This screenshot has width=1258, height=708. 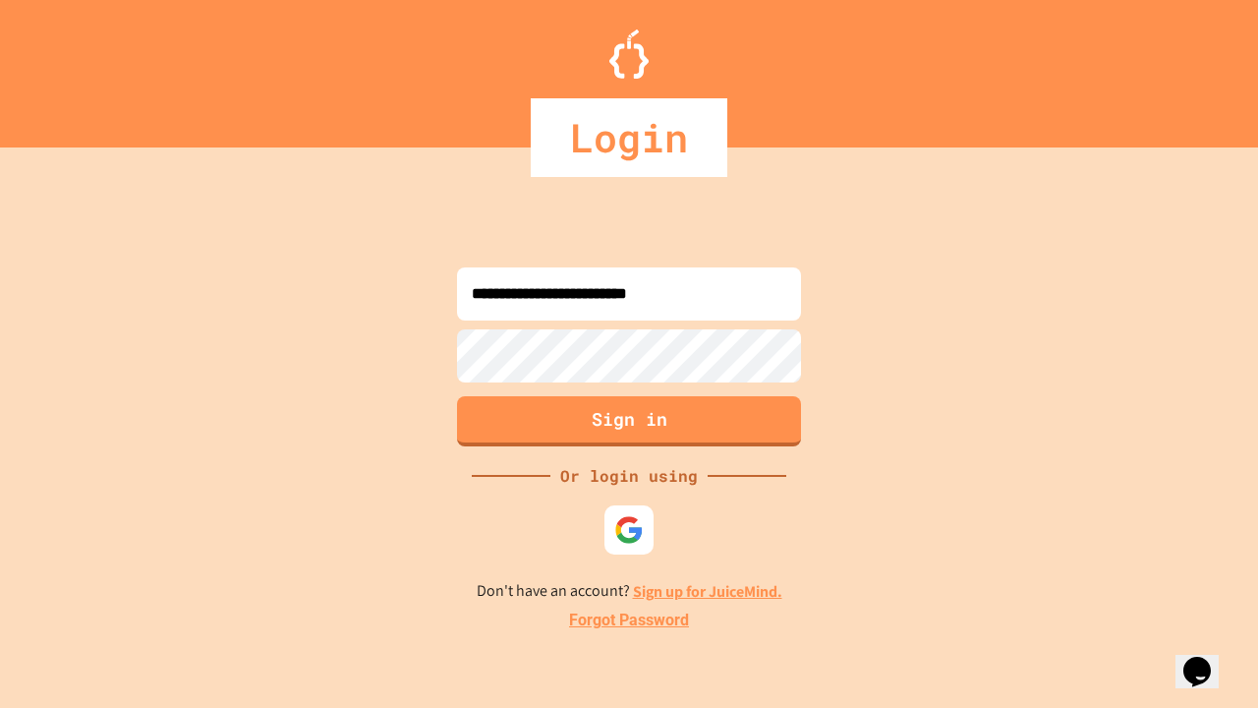 What do you see at coordinates (629, 591) in the screenshot?
I see `p: Don't have an account?` at bounding box center [629, 591].